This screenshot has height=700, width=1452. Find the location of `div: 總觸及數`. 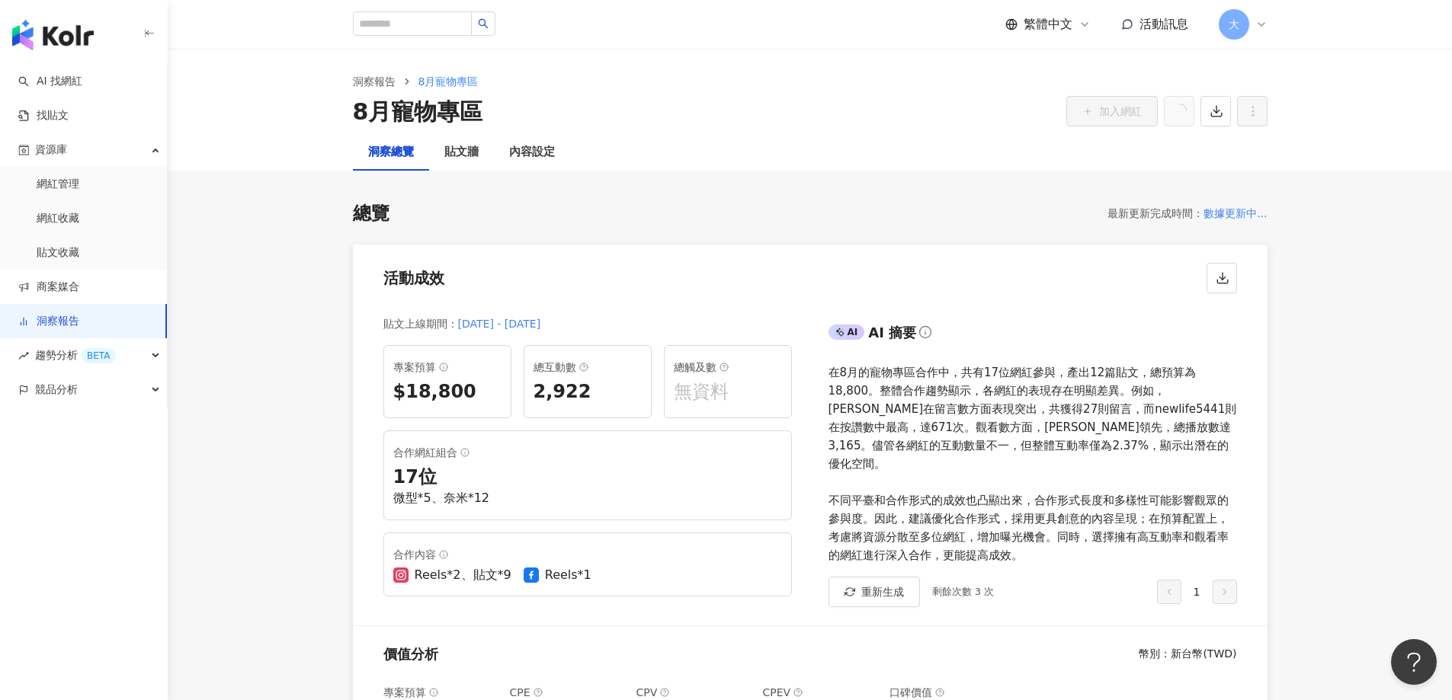

div: 總觸及數 is located at coordinates (728, 367).